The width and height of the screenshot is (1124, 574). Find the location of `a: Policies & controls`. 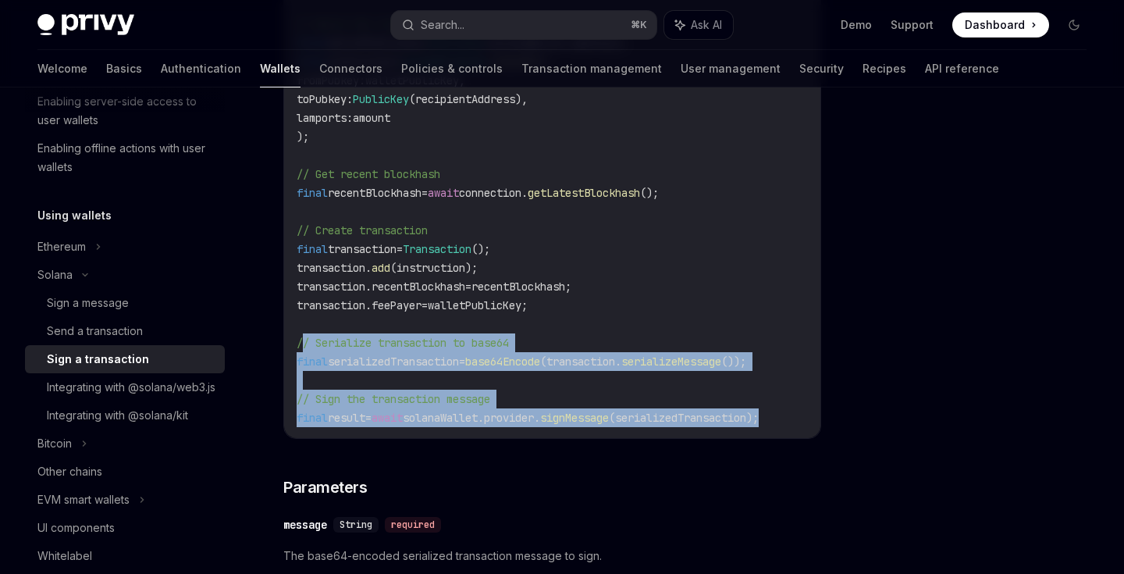

a: Policies & controls is located at coordinates (452, 69).